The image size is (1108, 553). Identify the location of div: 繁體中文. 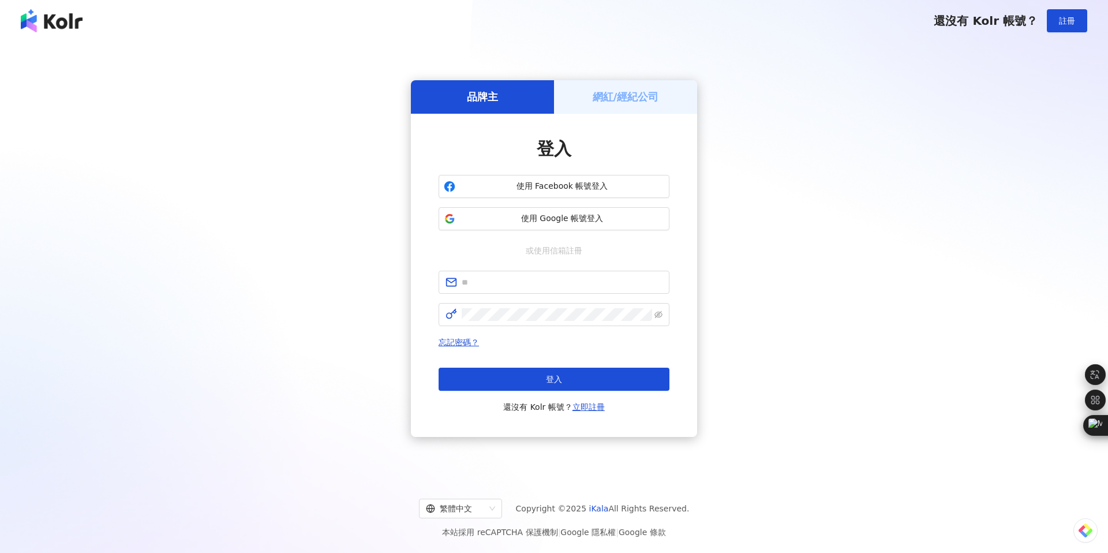
(455, 509).